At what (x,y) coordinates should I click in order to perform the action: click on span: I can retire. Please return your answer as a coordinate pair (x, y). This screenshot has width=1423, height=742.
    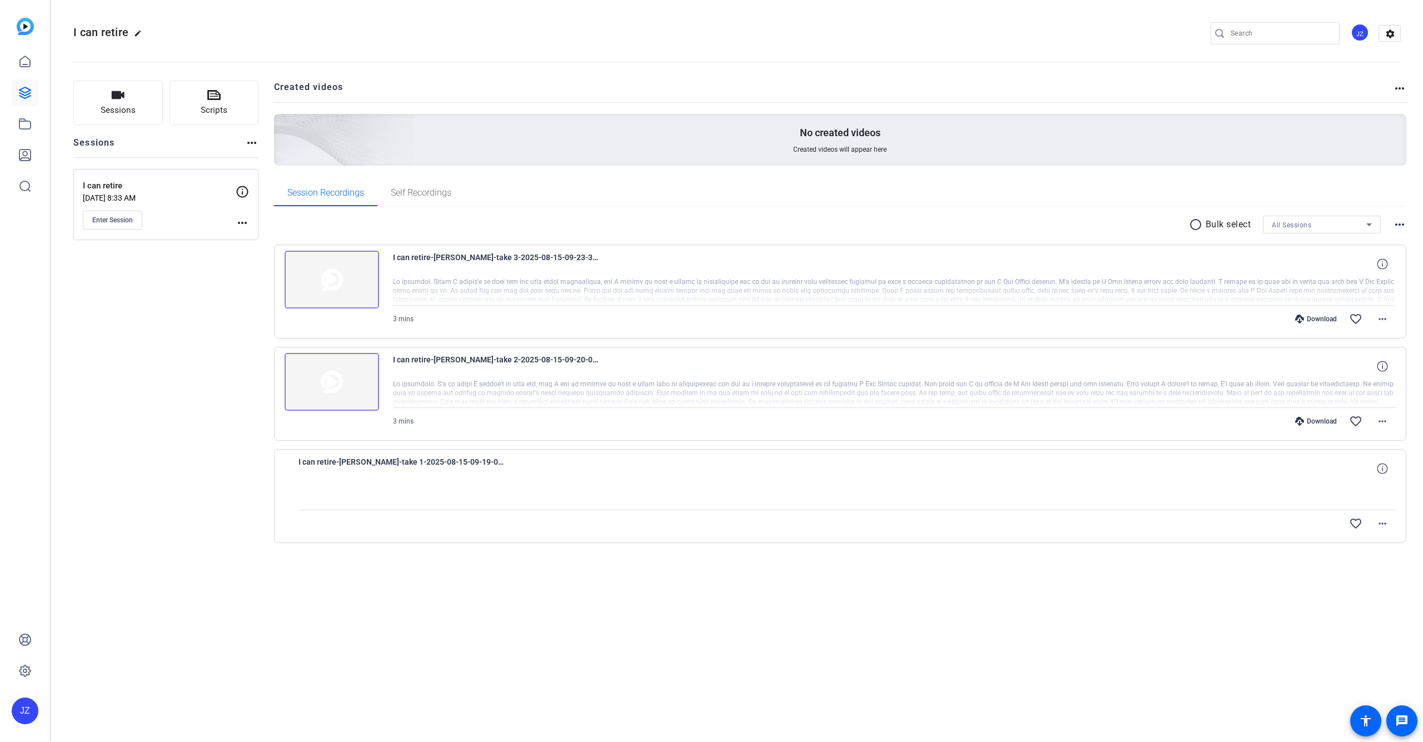
    Looking at the image, I should click on (101, 32).